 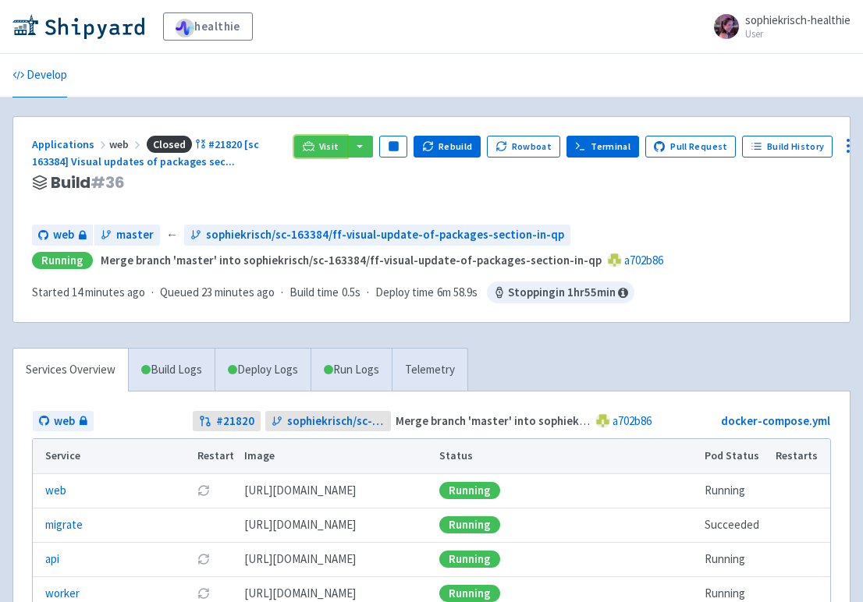 I want to click on small: User, so click(x=797, y=34).